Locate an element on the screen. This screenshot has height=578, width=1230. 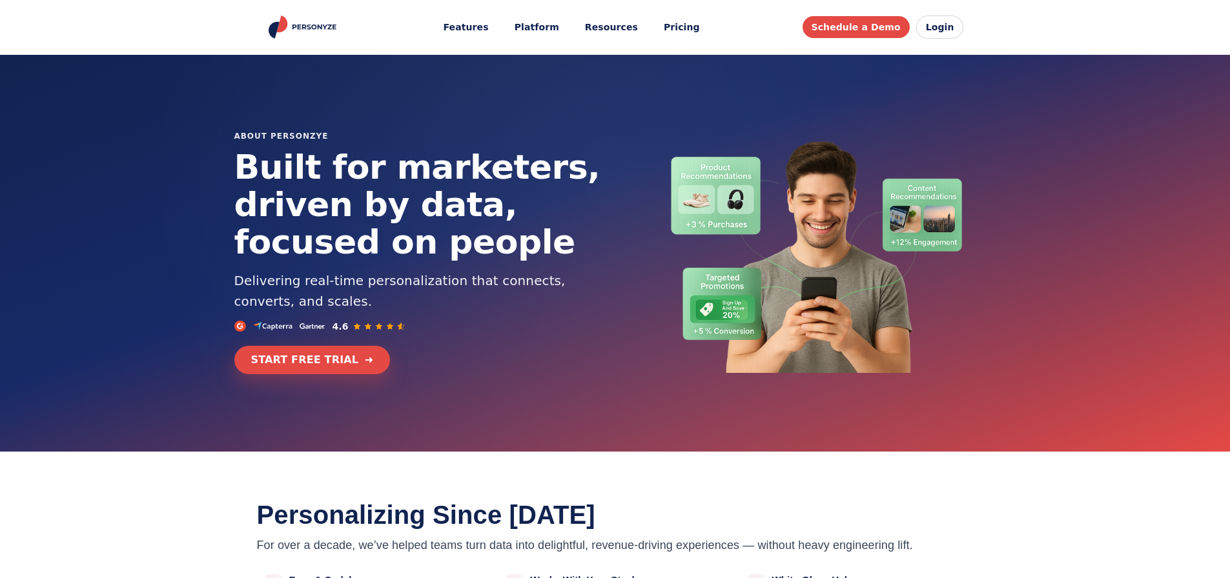
a: Login is located at coordinates (940, 27).